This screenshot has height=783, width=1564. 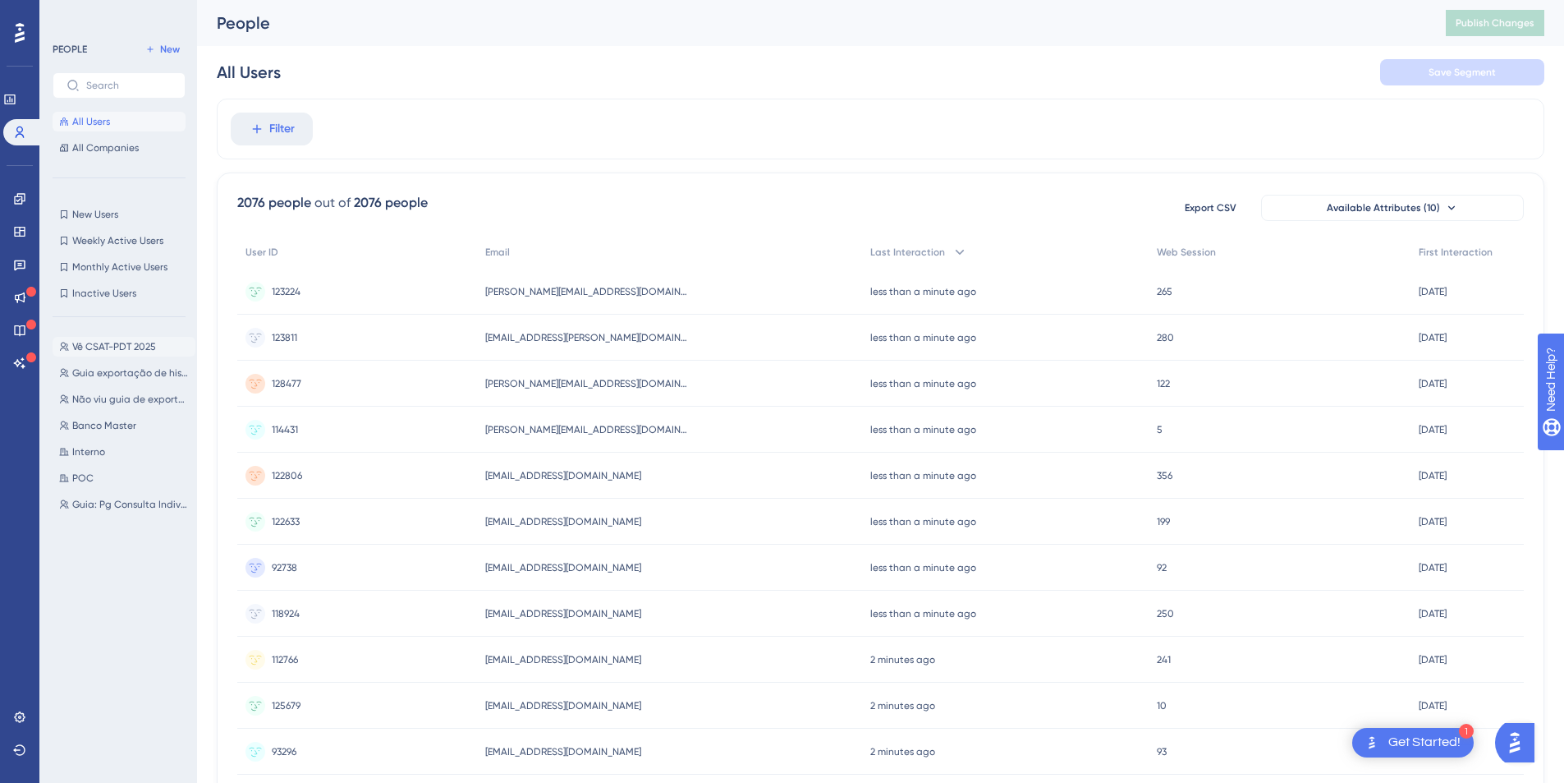 I want to click on span: All Companies, so click(x=105, y=148).